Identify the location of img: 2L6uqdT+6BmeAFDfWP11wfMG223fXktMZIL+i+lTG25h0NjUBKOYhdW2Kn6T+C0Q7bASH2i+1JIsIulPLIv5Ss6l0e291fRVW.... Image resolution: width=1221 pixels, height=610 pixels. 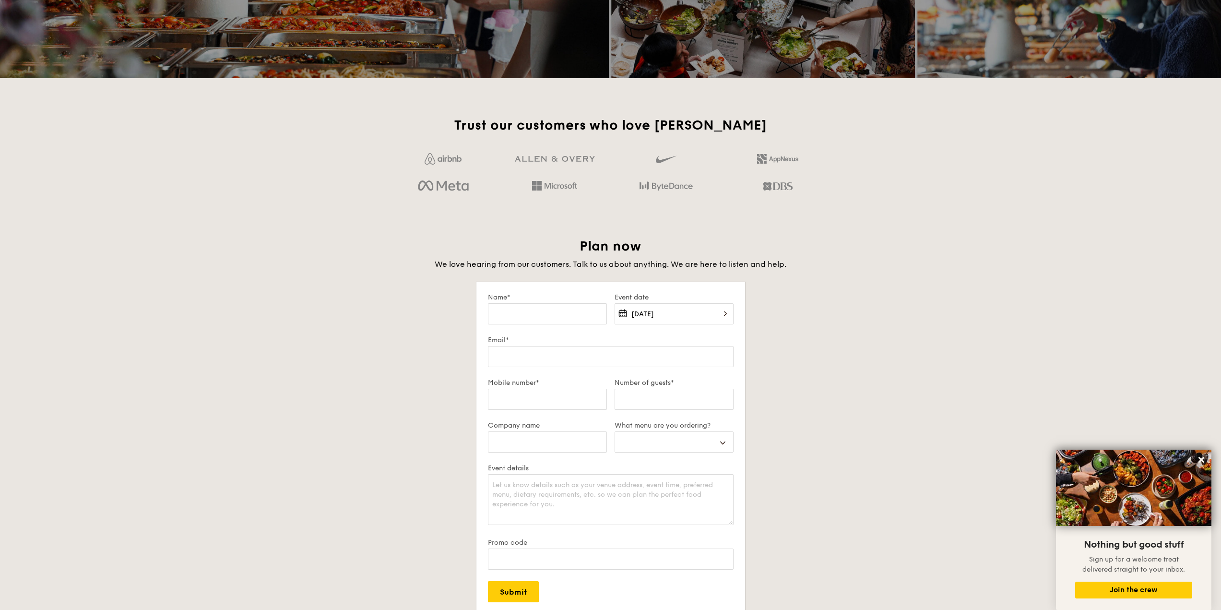
(777, 159).